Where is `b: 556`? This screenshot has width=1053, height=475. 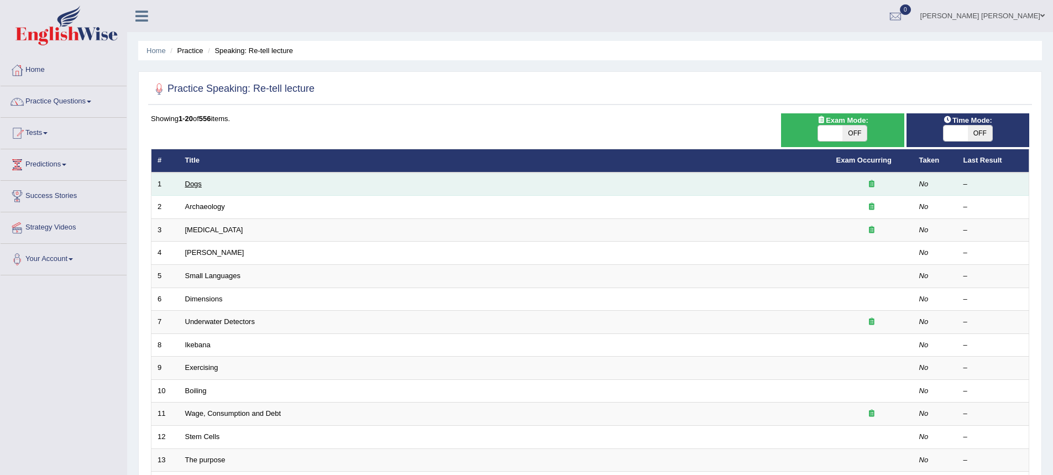
b: 556 is located at coordinates (205, 118).